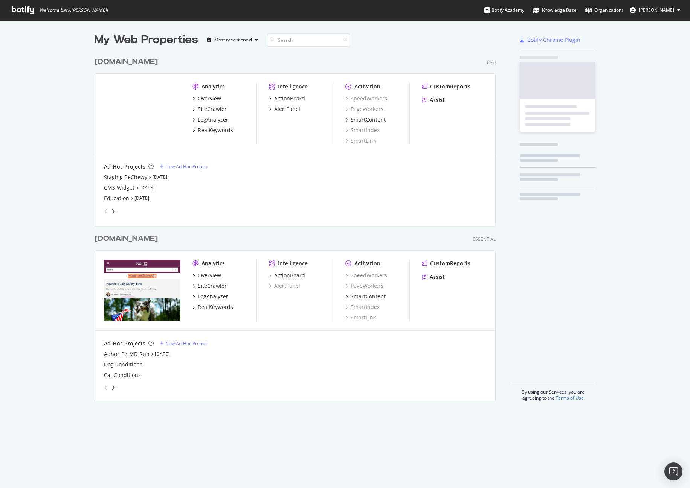 This screenshot has width=690, height=488. Describe the element at coordinates (125, 177) in the screenshot. I see `a: Staging BeChewy` at that location.